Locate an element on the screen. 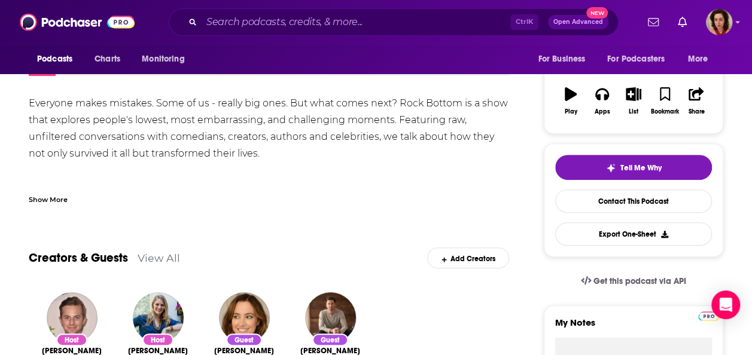  img: Podchaser - Follow, Share and Rate Podcasts is located at coordinates (77, 22).